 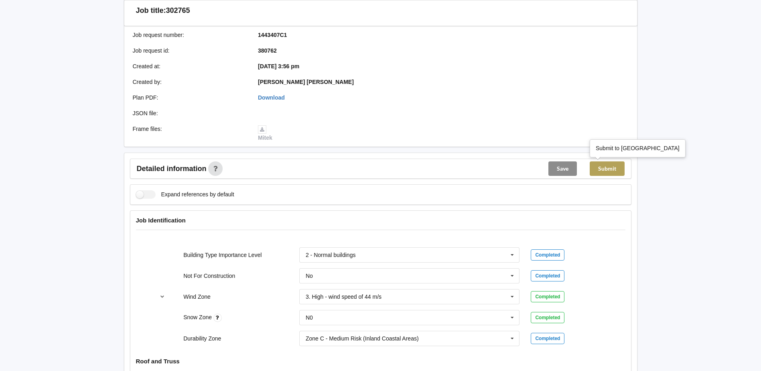 I want to click on h4: Roof and Truss, so click(x=381, y=361).